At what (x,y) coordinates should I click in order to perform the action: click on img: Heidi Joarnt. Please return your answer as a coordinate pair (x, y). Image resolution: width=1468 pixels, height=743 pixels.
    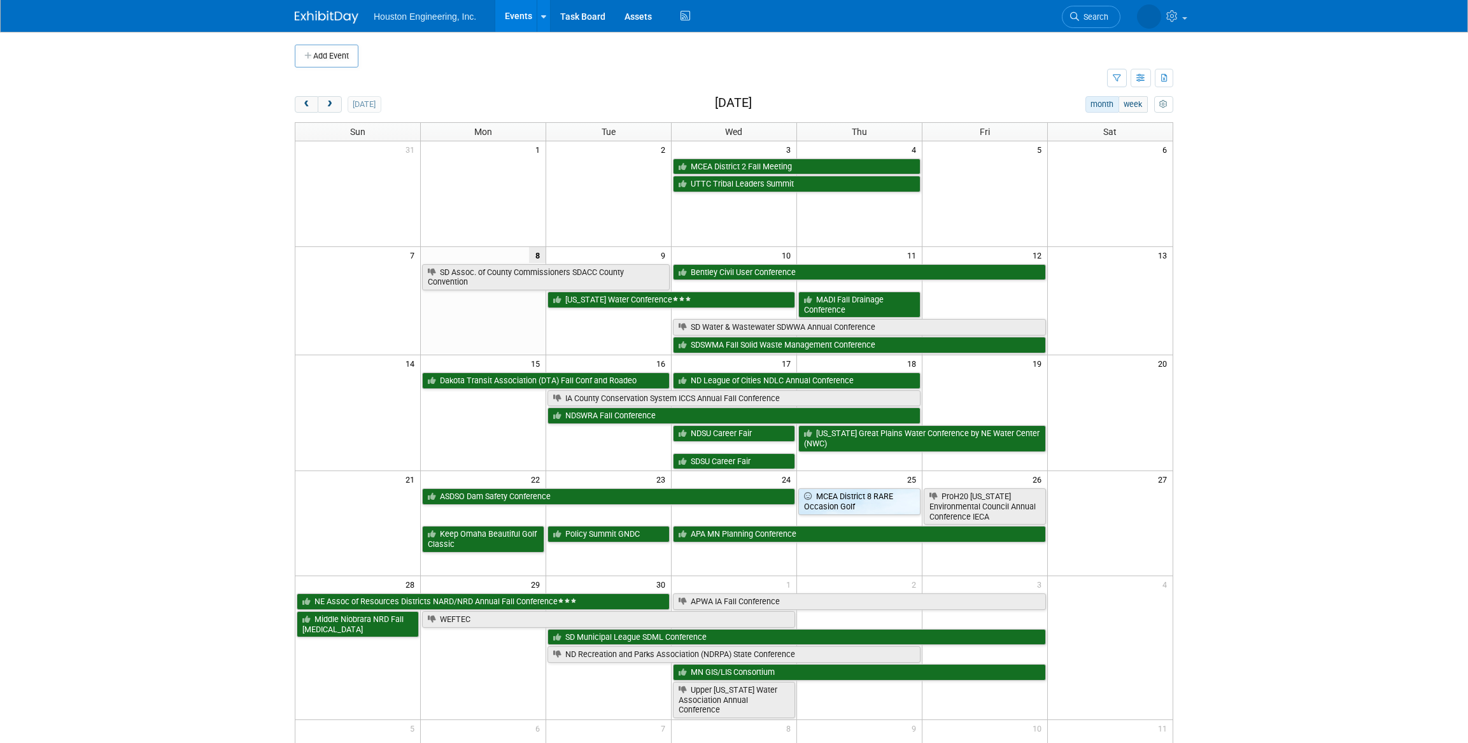
    Looking at the image, I should click on (1149, 17).